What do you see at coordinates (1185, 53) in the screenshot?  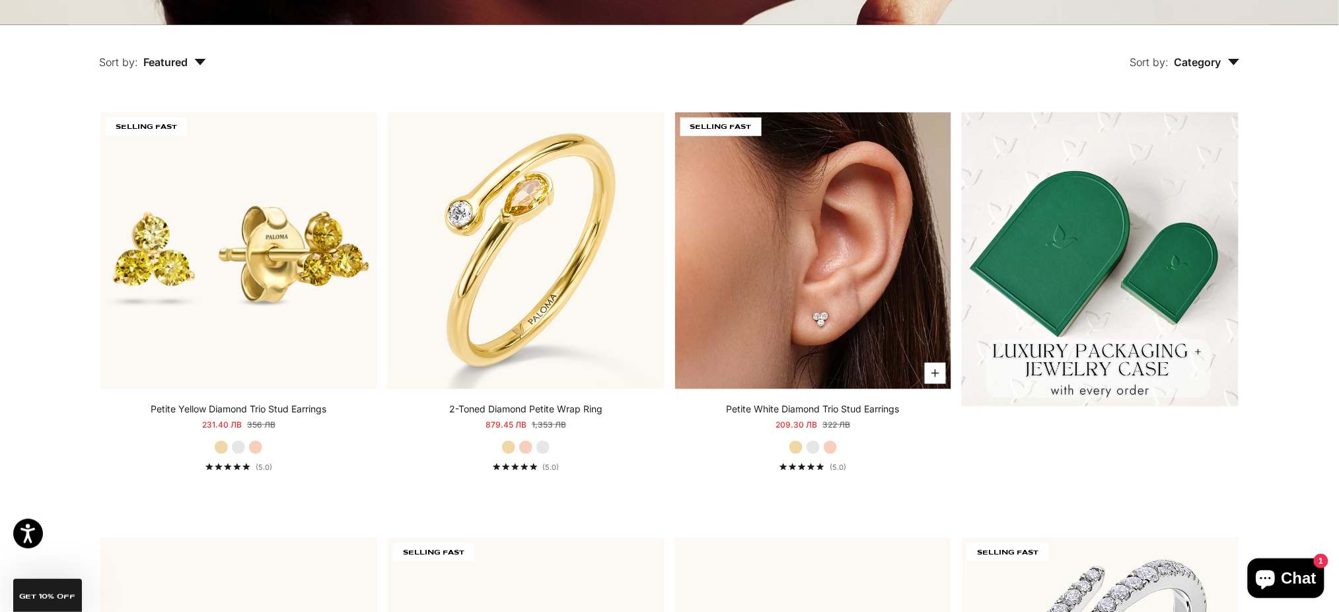 I see `button: Sort by: Category` at bounding box center [1185, 53].